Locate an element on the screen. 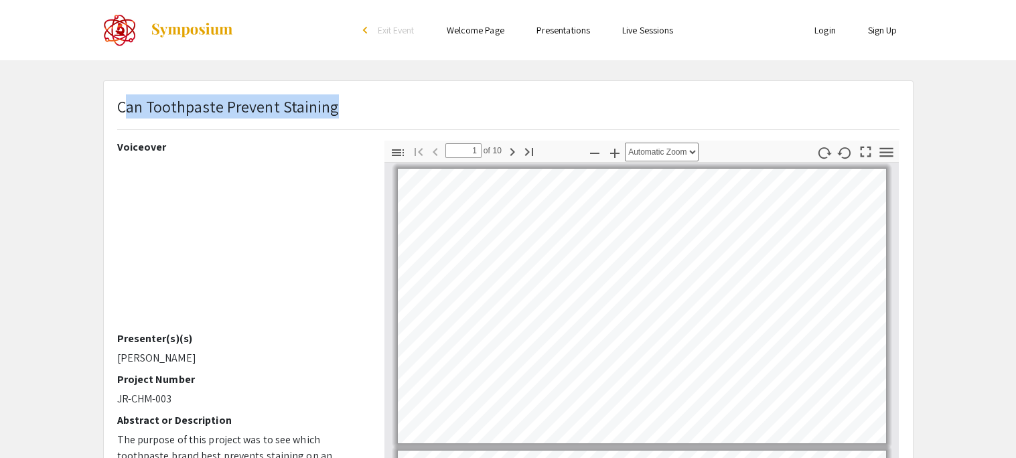 Image resolution: width=1016 pixels, height=458 pixels. a: Sign Up is located at coordinates (882, 30).